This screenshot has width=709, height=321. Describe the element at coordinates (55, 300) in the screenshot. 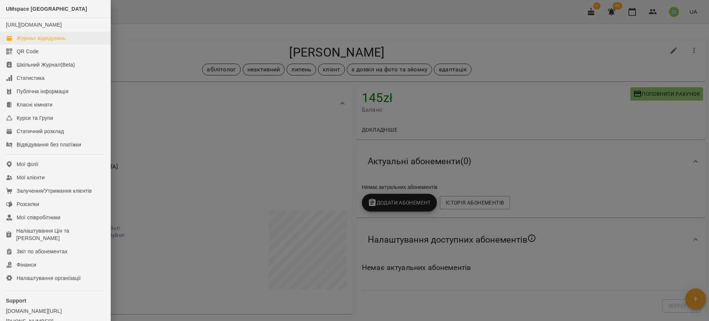

I see `p: Support` at that location.